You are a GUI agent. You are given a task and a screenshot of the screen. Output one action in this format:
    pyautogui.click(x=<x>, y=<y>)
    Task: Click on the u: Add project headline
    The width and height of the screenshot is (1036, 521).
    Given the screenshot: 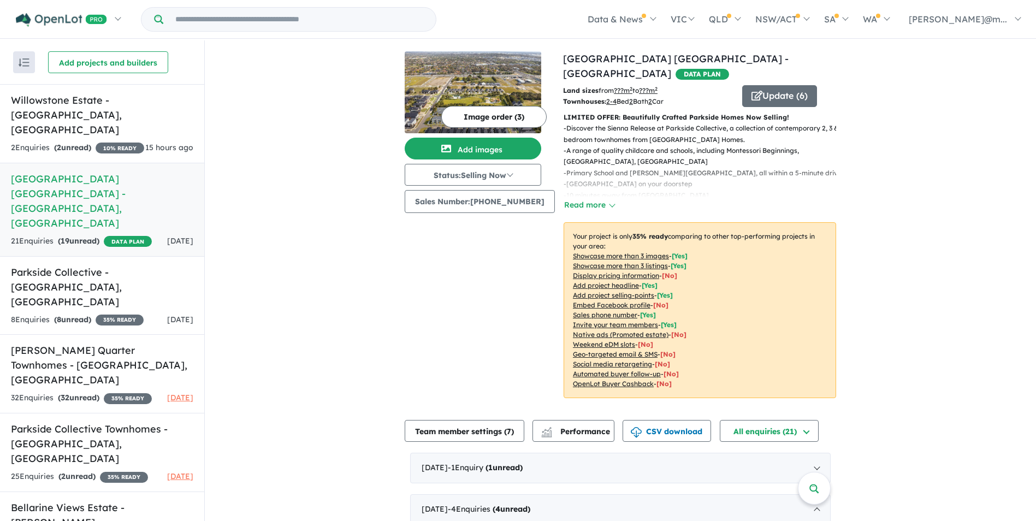 What is the action you would take?
    pyautogui.click(x=606, y=285)
    